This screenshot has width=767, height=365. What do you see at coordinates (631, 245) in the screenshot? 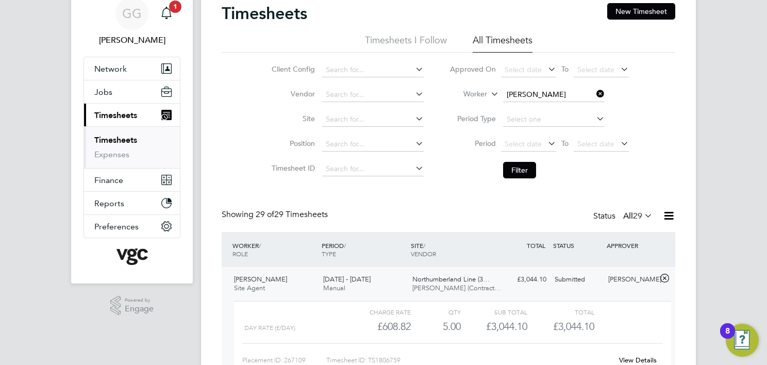
I see `div: APPROVER` at bounding box center [631, 245].